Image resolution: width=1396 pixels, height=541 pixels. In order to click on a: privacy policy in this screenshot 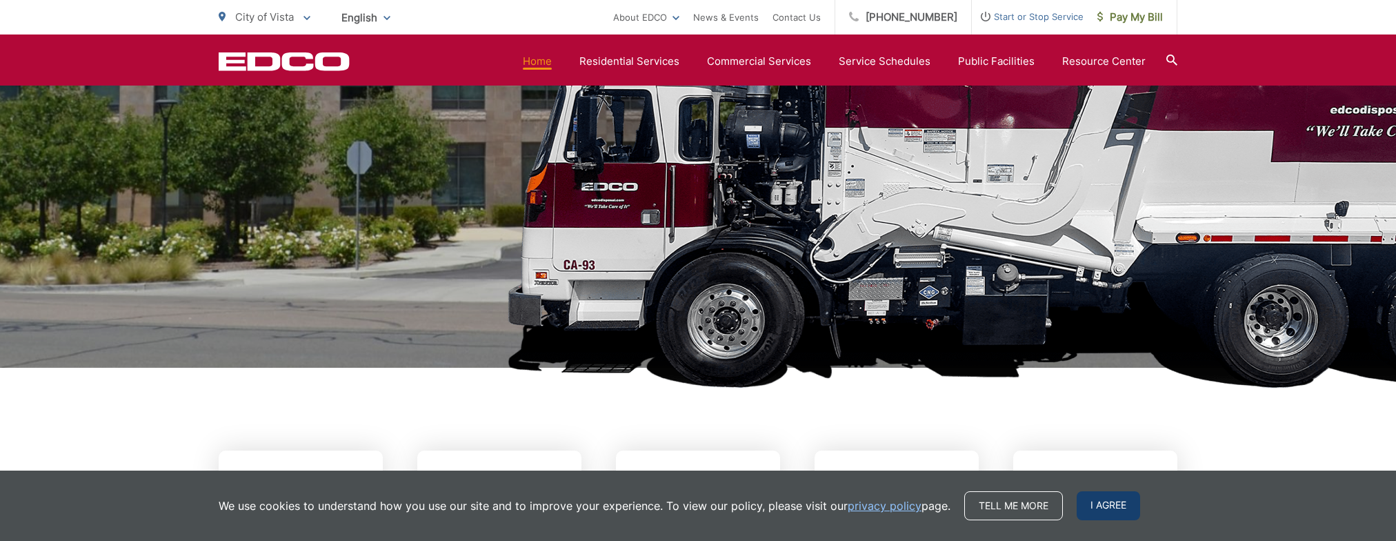, I will do `click(884, 506)`.